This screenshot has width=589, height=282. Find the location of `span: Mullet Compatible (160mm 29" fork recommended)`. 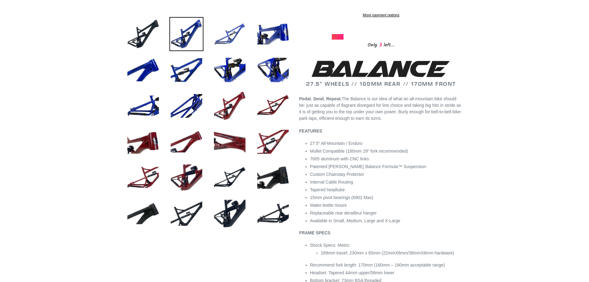

span: Mullet Compatible (160mm 29" fork recommended) is located at coordinates (359, 151).